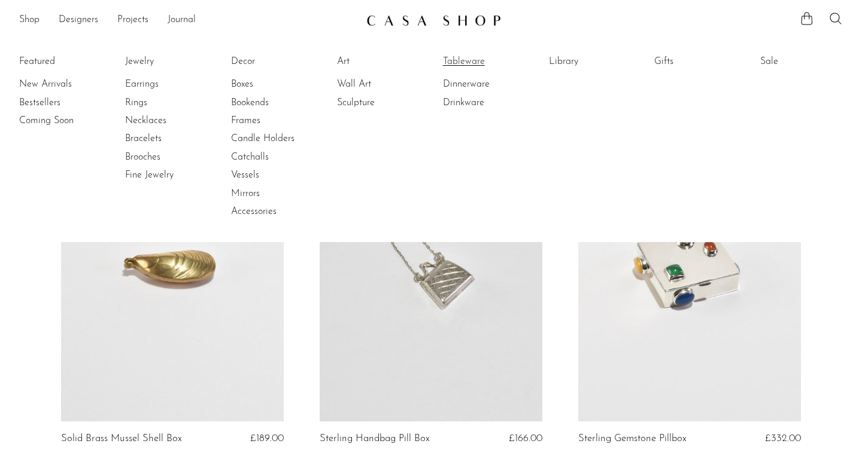 Image resolution: width=862 pixels, height=465 pixels. What do you see at coordinates (267, 439) in the screenshot?
I see `span: £189.00` at bounding box center [267, 439].